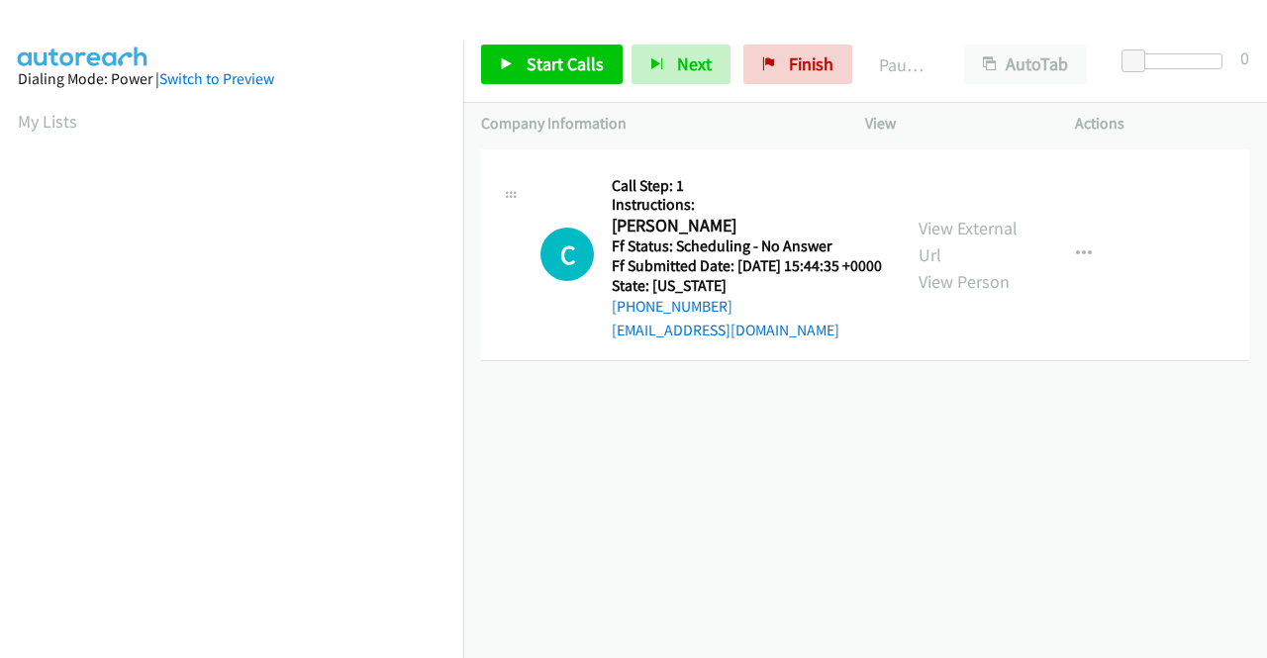 The image size is (1267, 658). What do you see at coordinates (1162, 124) in the screenshot?
I see `p: Actions` at bounding box center [1162, 124].